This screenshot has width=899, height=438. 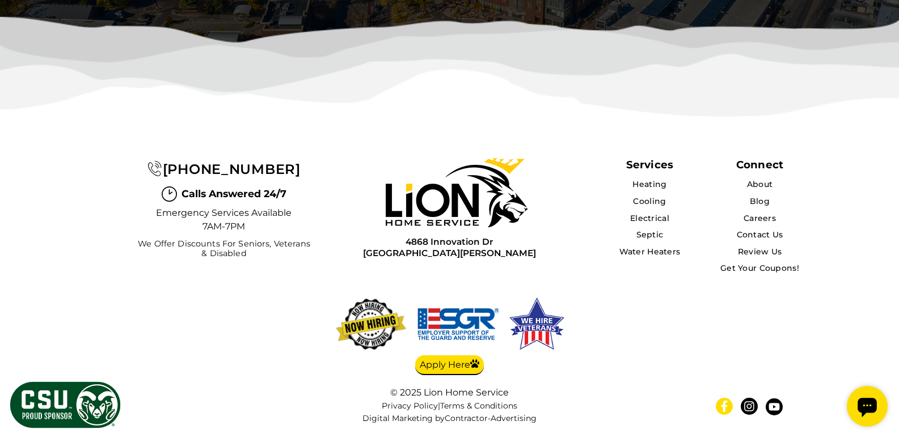 What do you see at coordinates (649, 184) in the screenshot?
I see `a: Heating` at bounding box center [649, 184].